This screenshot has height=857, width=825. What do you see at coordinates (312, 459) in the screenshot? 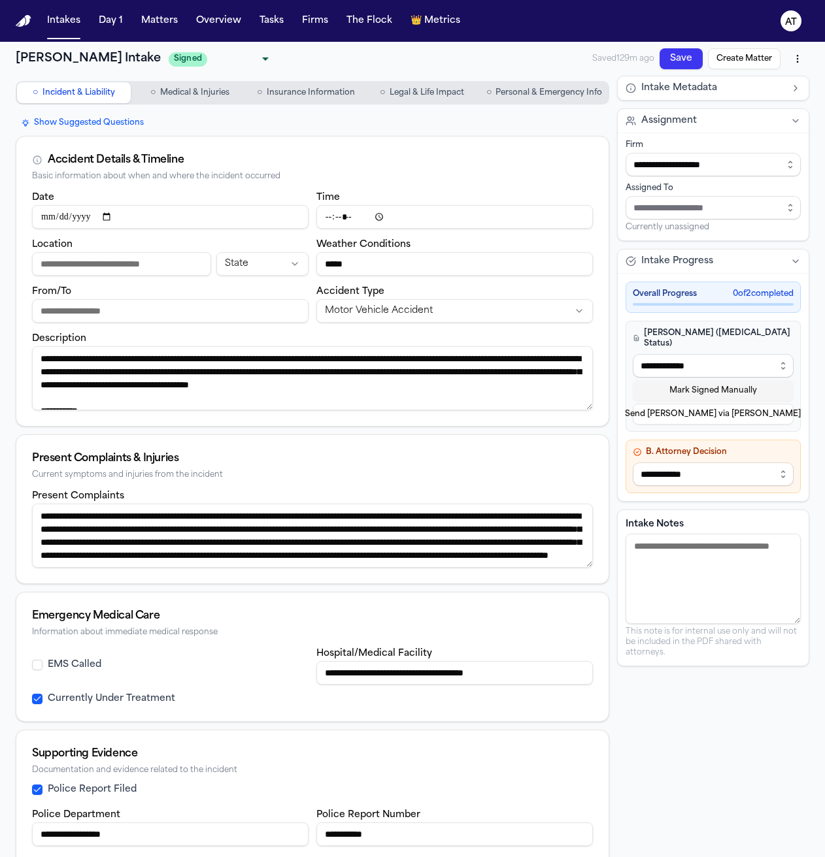
I see `div: Present Complaints & Injuries` at bounding box center [312, 459].